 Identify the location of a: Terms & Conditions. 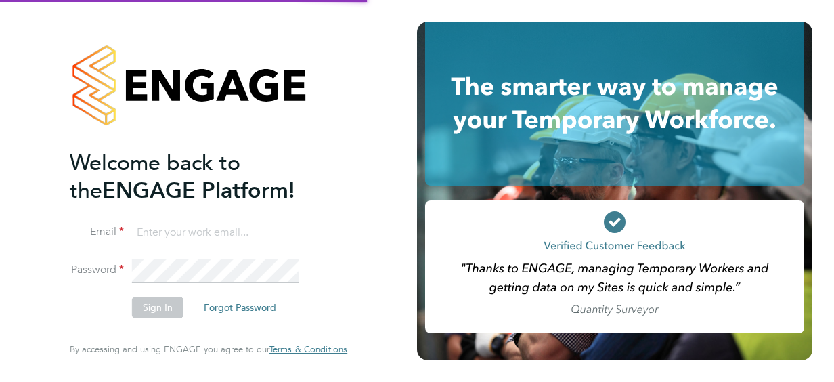
(308, 349).